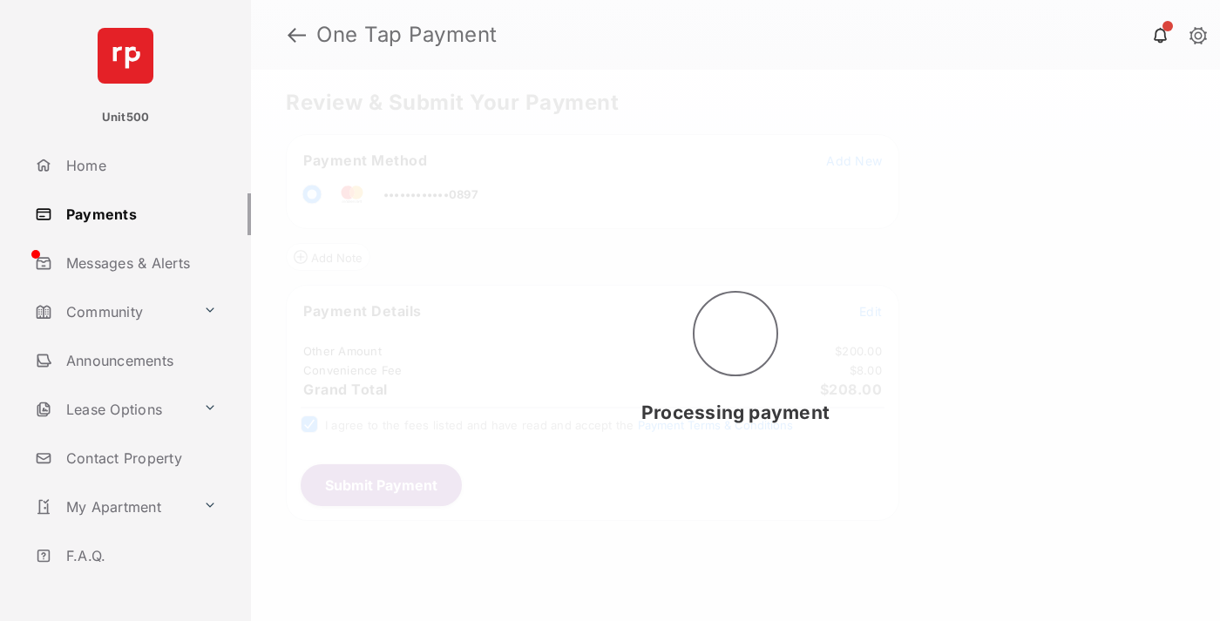 This screenshot has height=621, width=1220. Describe the element at coordinates (125, 56) in the screenshot. I see `img: svg+xml;base64,PHN2ZyB4bWxucz0iaHR0cDovL3d3dy53My5vcmcvMjAwMC9zdmciIHdpZHRoPSI2NCIgaGVpZ2h0PSI2NC...` at that location.